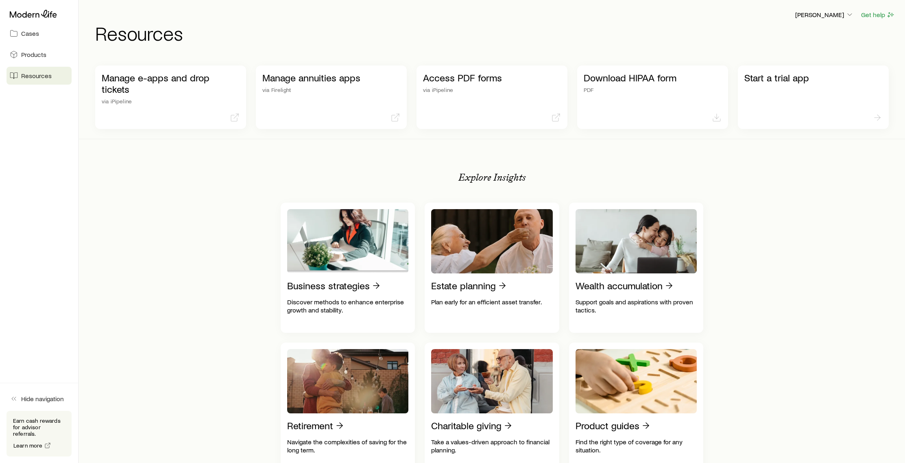 Image resolution: width=905 pixels, height=463 pixels. Describe the element at coordinates (28, 446) in the screenshot. I see `span: Learn more` at that location.